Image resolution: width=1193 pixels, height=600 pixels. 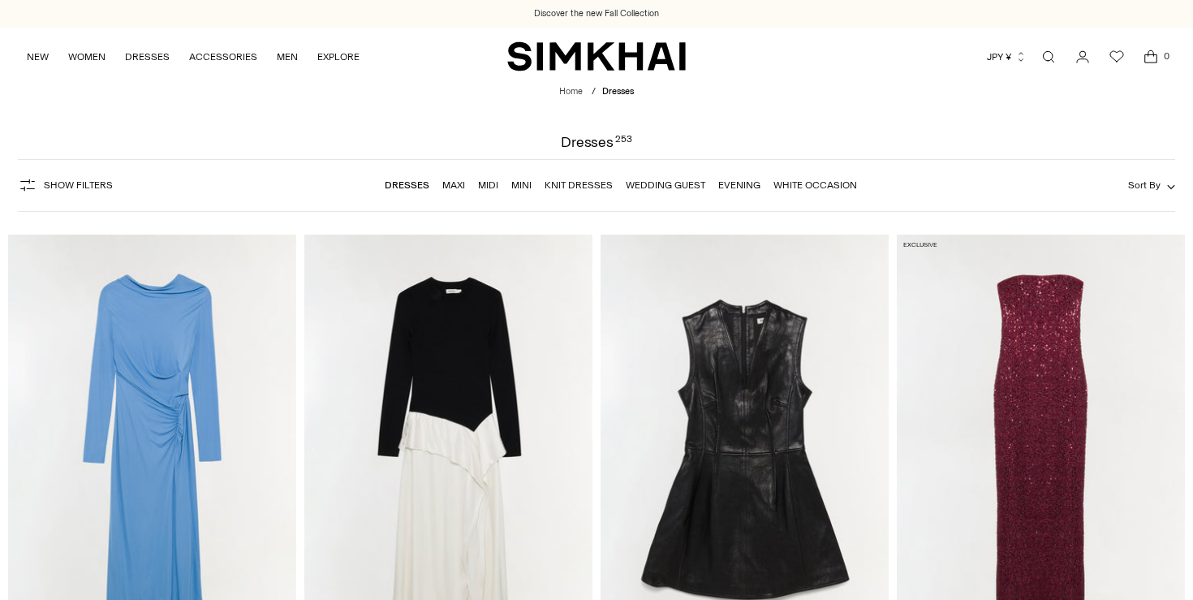 I want to click on span: Dresses, so click(x=618, y=91).